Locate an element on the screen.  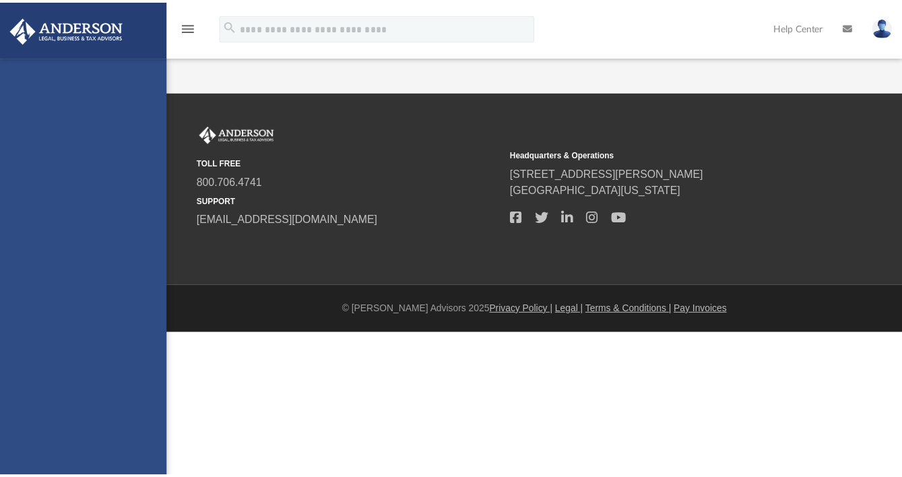
small: SUPPORT is located at coordinates (352, 201).